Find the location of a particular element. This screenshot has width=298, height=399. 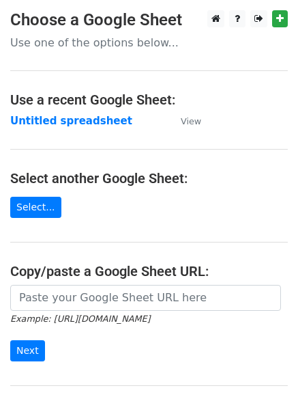

small: View is located at coordinates (191, 121).